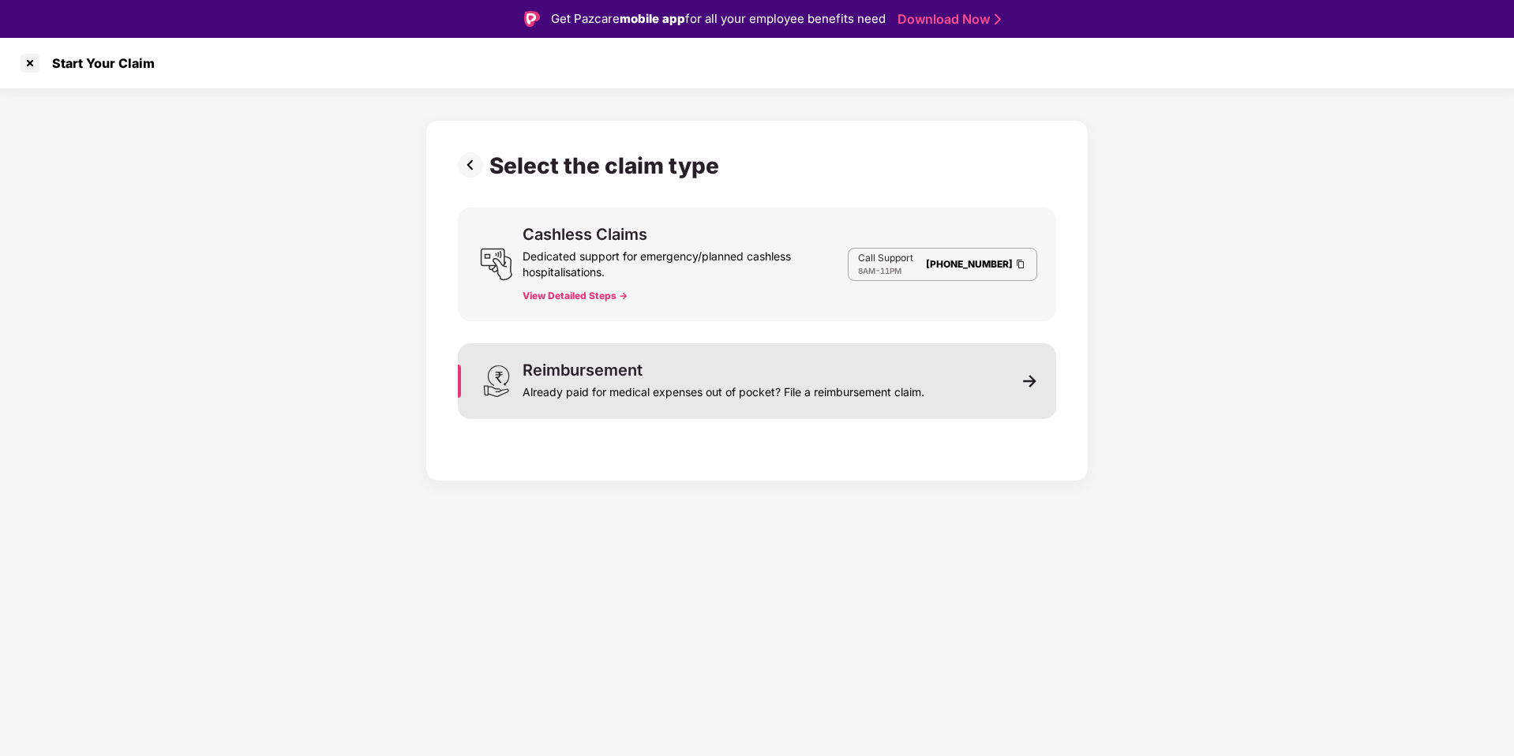 The height and width of the screenshot is (756, 1514). I want to click on img: svg+xml;base64,PHN2ZyB3aWR0aD0iMTEiIGhlaWdodD0iMTEiIHZpZXdCb3g9IjAgMCAxMSAxMSIgZmlsbD0ibm9uZSIgeG..., so click(1030, 381).